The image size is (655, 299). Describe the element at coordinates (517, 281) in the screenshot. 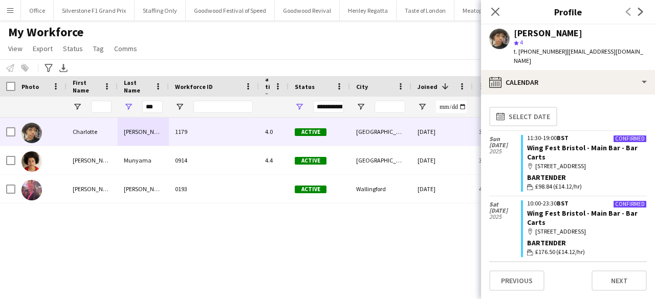

I see `button: Previous` at that location.